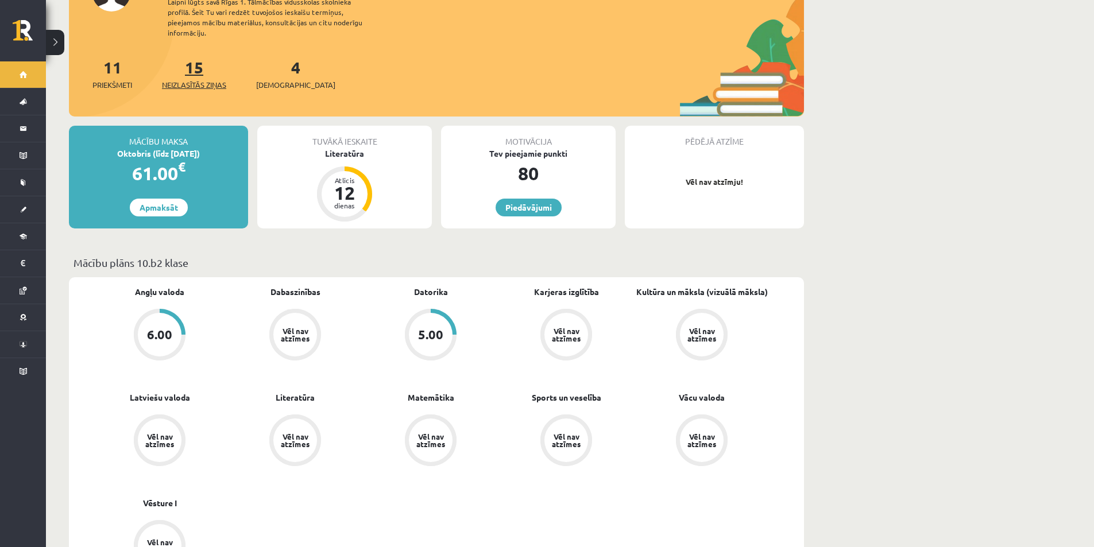 This screenshot has height=547, width=1094. I want to click on div: Tev pieejamie punkti, so click(528, 153).